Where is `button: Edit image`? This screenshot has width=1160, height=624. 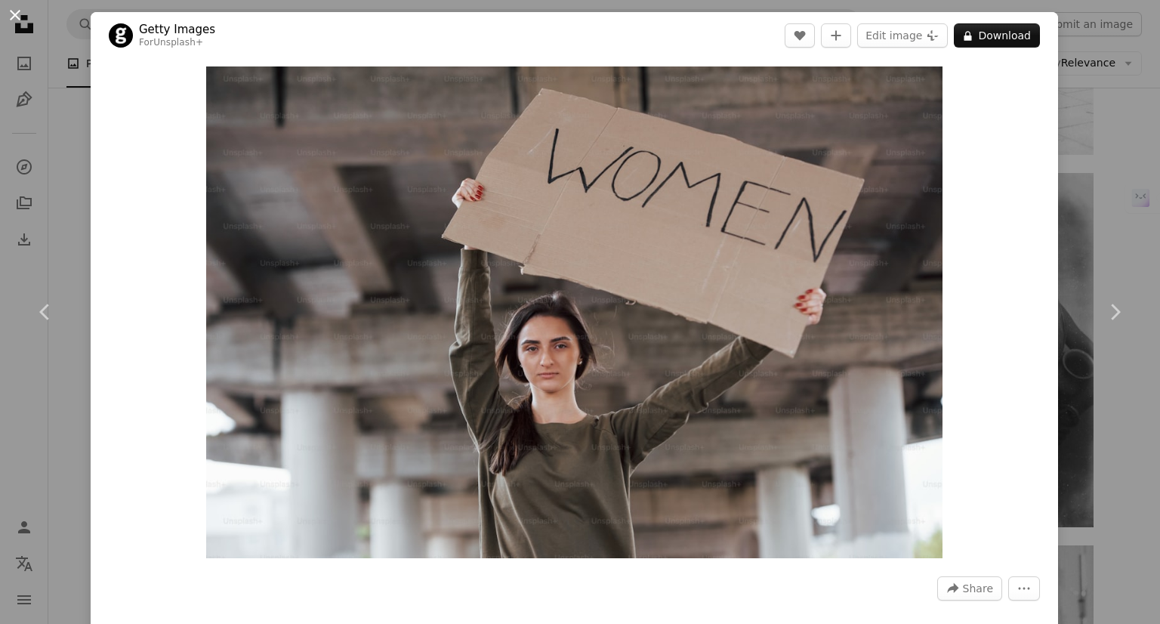
button: Edit image is located at coordinates (902, 35).